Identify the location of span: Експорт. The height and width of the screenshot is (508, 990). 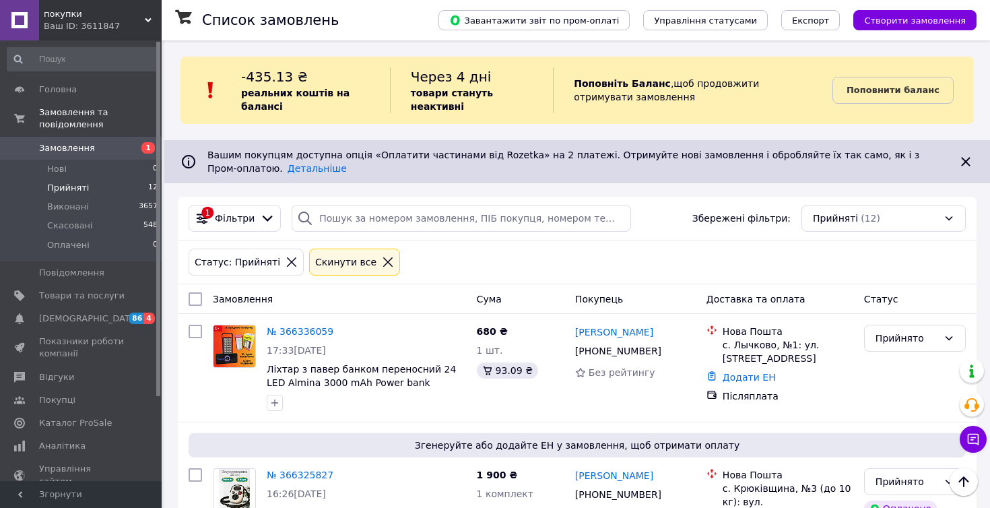
(811, 20).